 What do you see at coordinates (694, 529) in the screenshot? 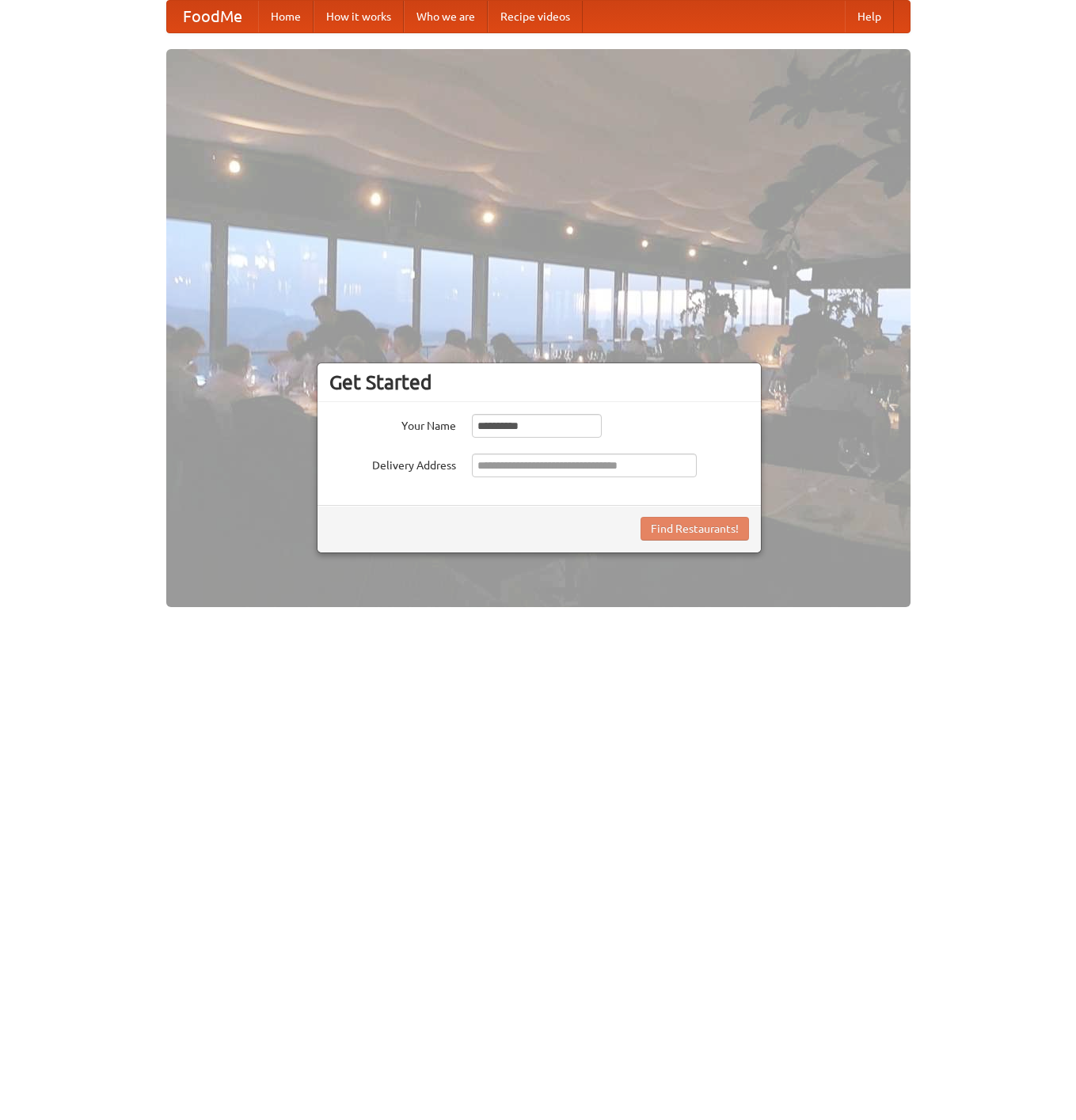
I see `button: Find Restaurants!` at bounding box center [694, 529].